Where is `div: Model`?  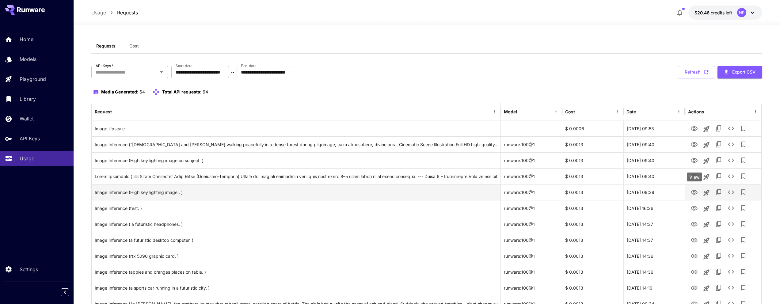 div: Model is located at coordinates (511, 112).